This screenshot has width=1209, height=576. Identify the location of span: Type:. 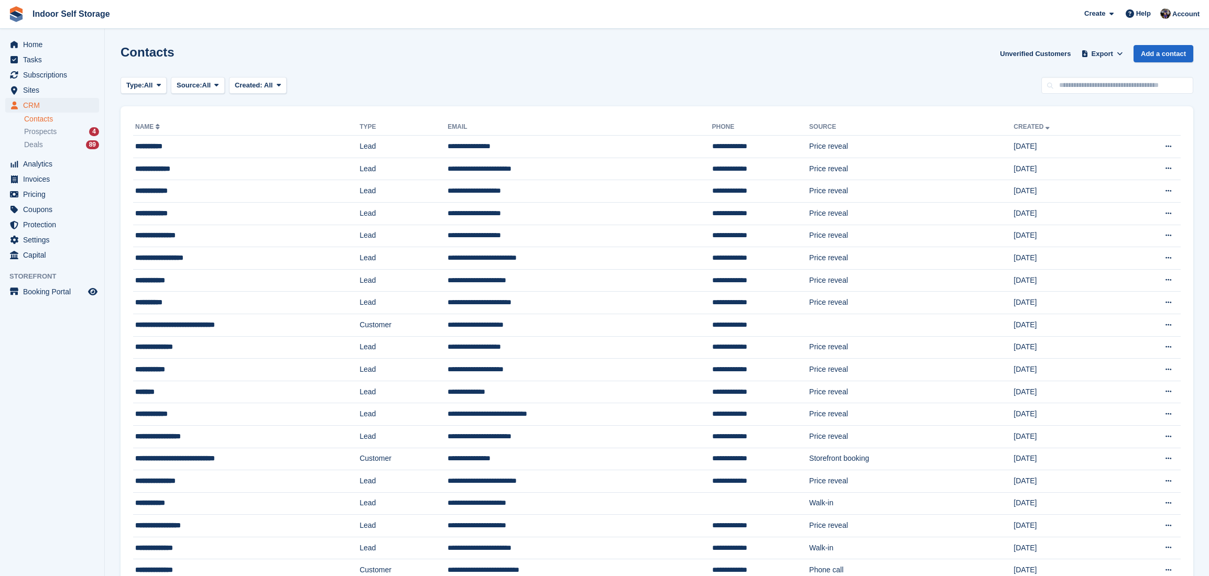
(135, 85).